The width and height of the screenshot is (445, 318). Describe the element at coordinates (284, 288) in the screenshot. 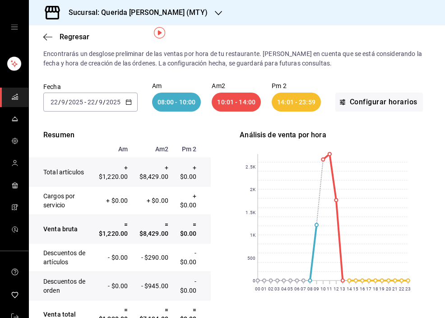

I see `text: 04` at that location.